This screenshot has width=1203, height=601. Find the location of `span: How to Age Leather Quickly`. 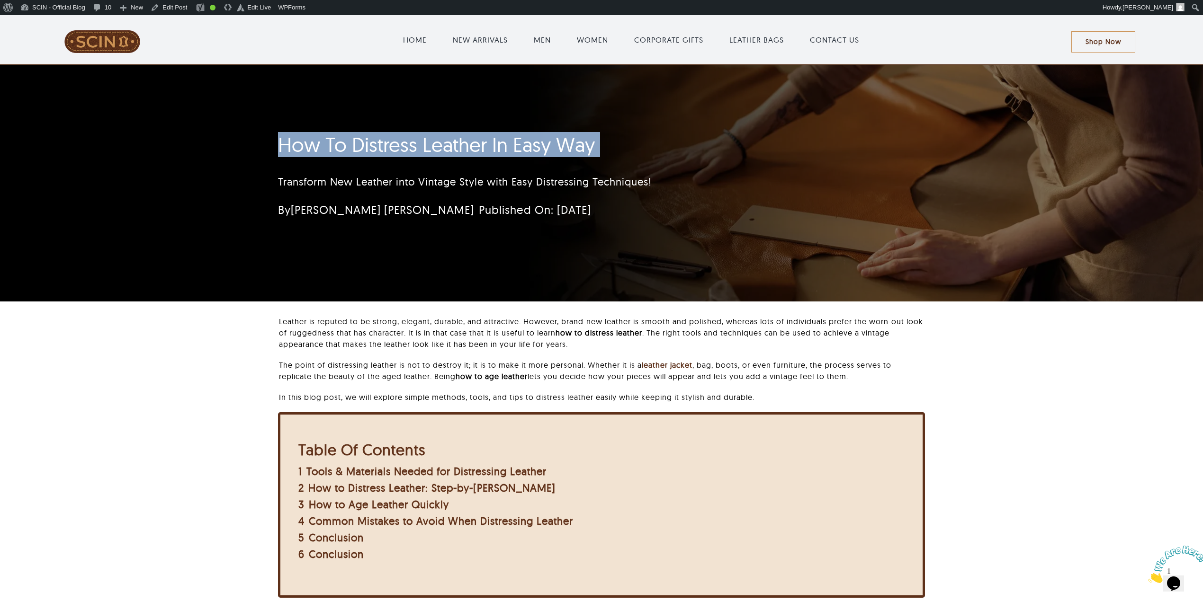

span: How to Age Leather Quickly is located at coordinates (379, 505).